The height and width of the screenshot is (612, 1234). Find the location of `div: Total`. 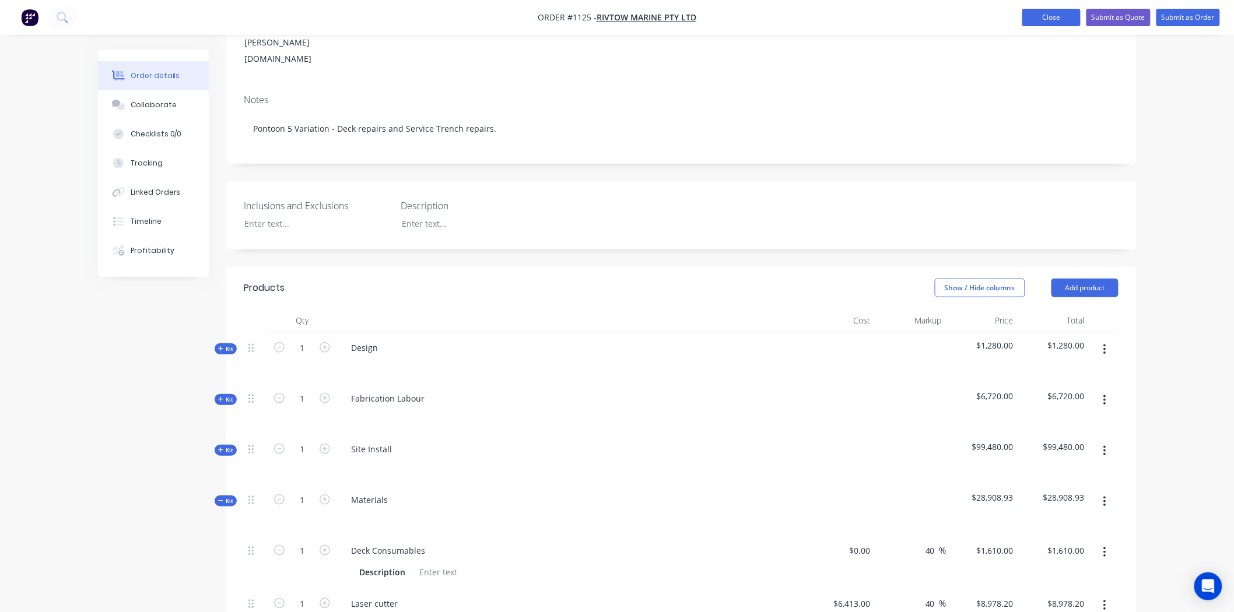

div: Total is located at coordinates (1054, 321).